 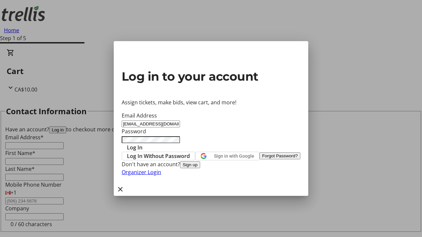 I want to click on button: Sign in with Google, so click(x=227, y=156).